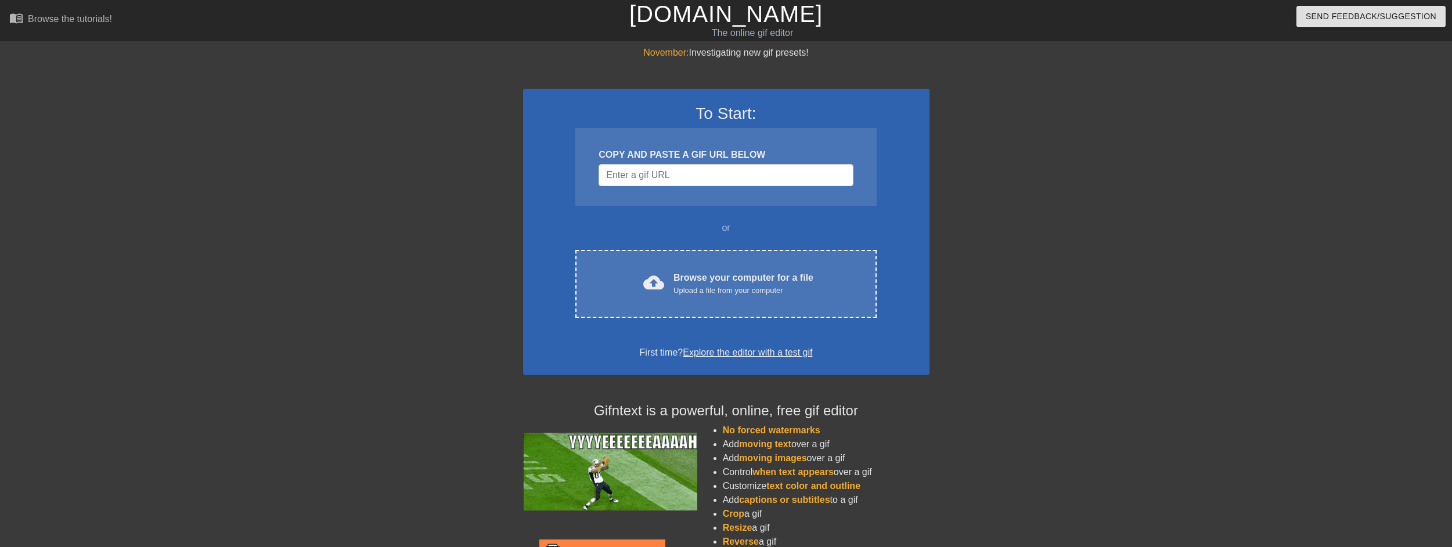  I want to click on li: Customize, so click(826, 487).